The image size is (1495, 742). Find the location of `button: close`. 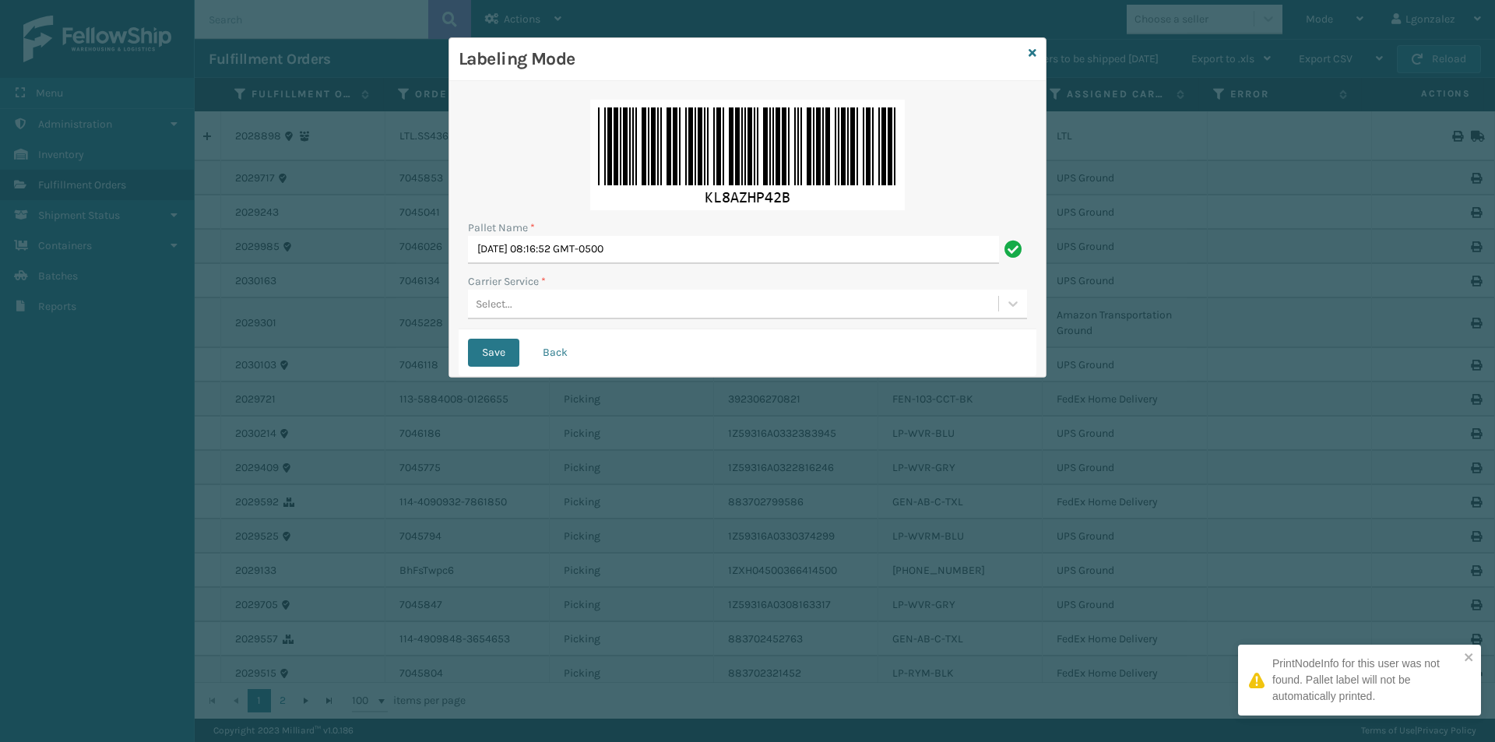

button: close is located at coordinates (1470, 658).